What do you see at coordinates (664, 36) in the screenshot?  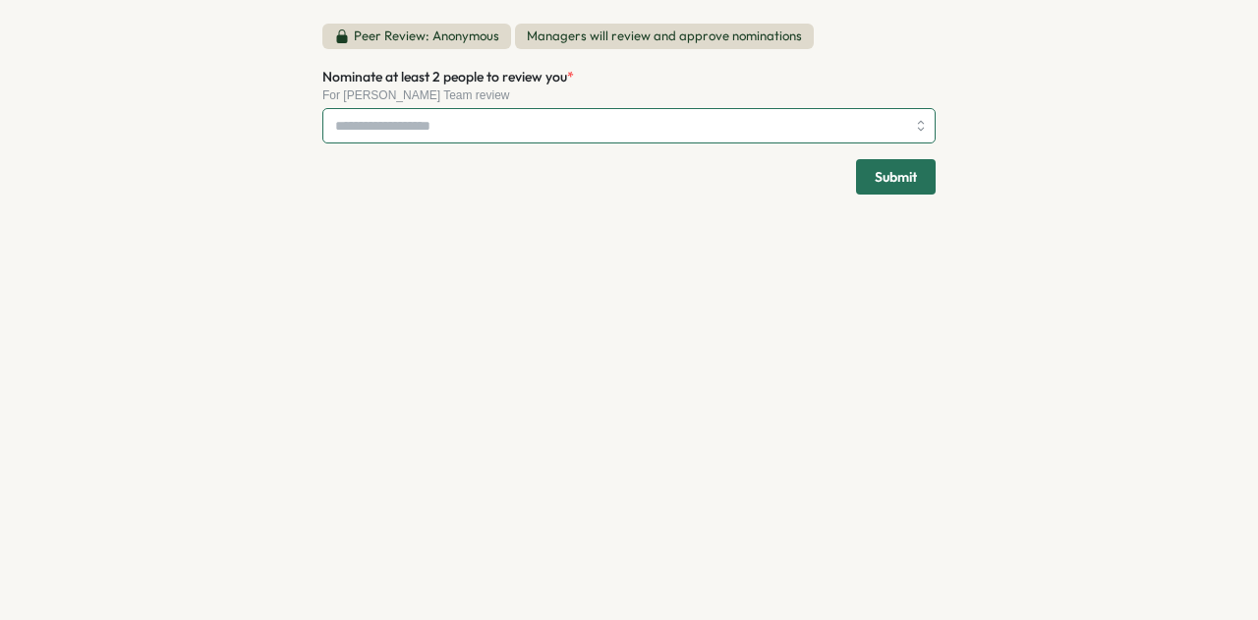 I see `span: Managers will review and approve nominations` at bounding box center [664, 36].